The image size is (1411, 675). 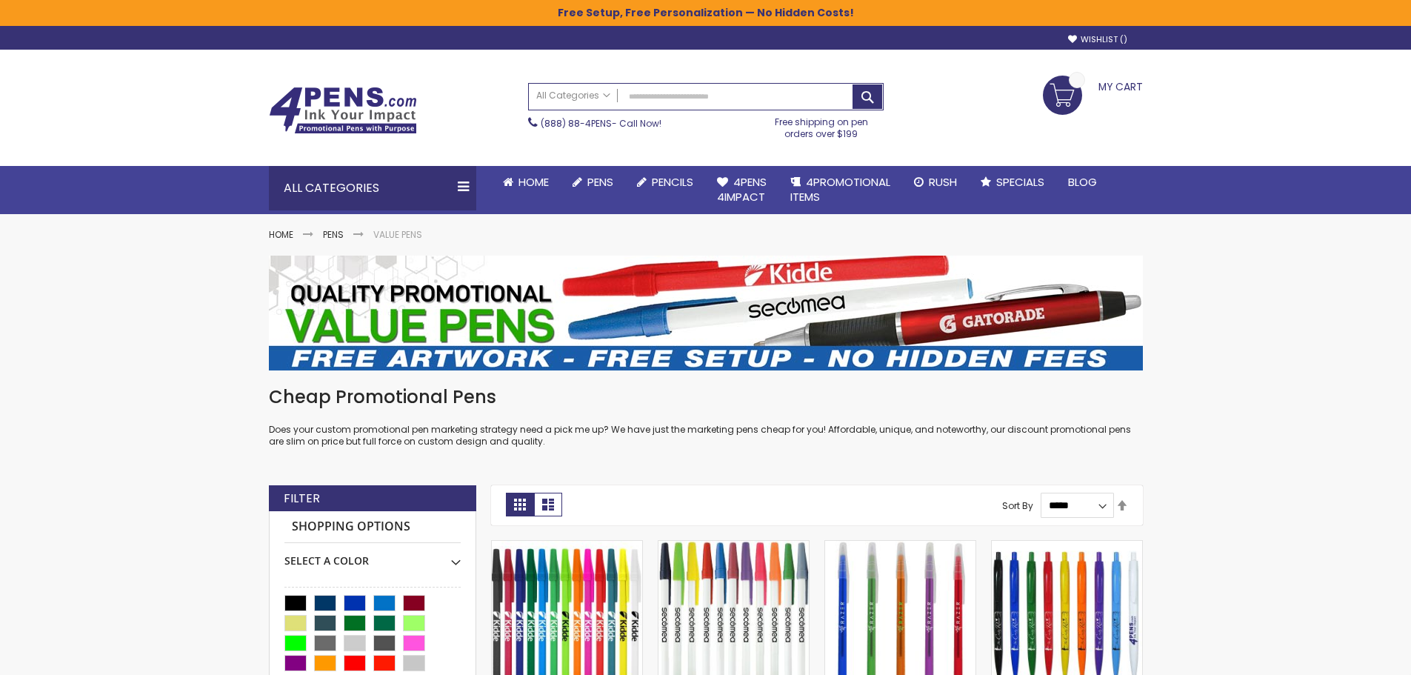 What do you see at coordinates (936, 182) in the screenshot?
I see `a: Rush` at bounding box center [936, 182].